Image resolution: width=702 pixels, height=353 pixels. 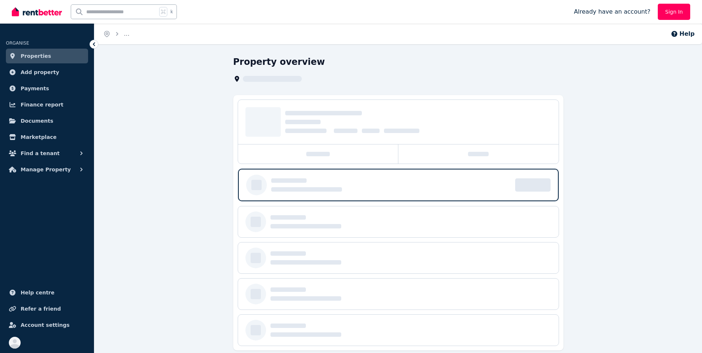 What do you see at coordinates (37, 12) in the screenshot?
I see `img: RentBetter` at bounding box center [37, 12].